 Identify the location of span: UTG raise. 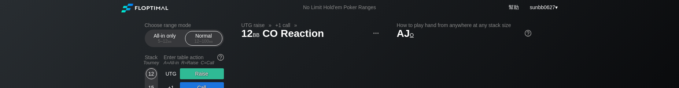
(253, 25).